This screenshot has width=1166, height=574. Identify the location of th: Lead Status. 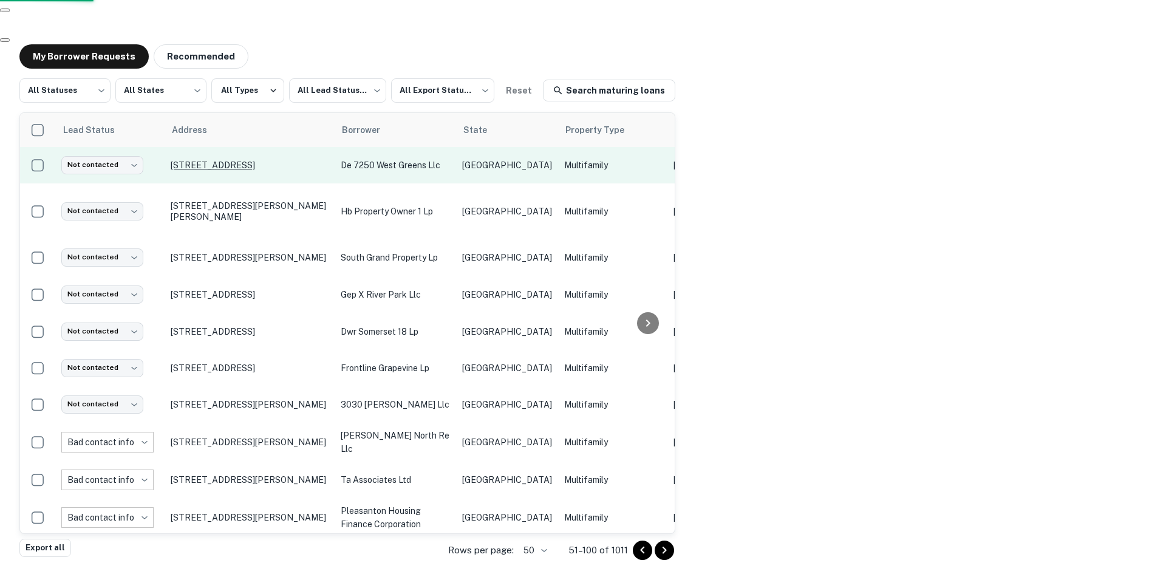
(110, 130).